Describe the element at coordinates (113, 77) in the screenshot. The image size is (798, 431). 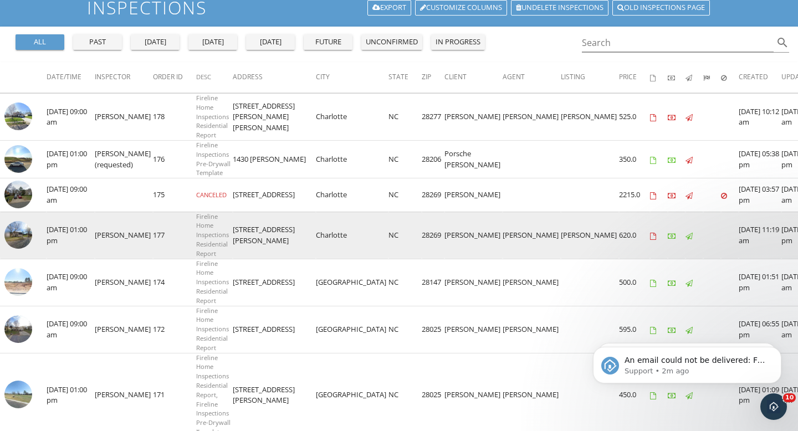
I see `span: Inspector` at that location.